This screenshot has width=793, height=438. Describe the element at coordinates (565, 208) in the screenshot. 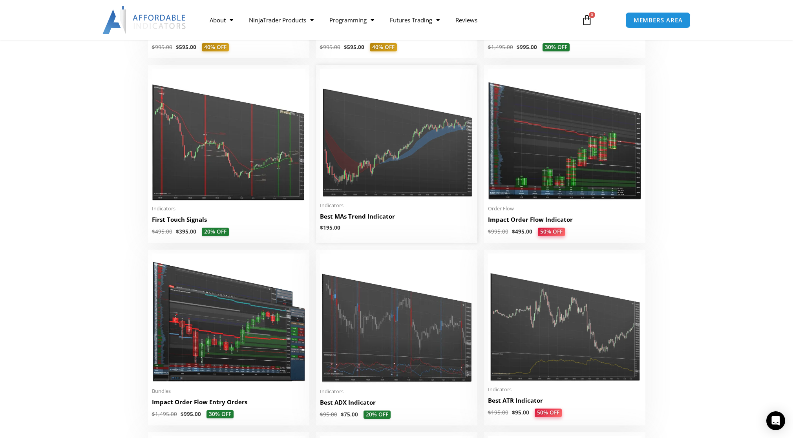

I see `span: Order Flow` at that location.